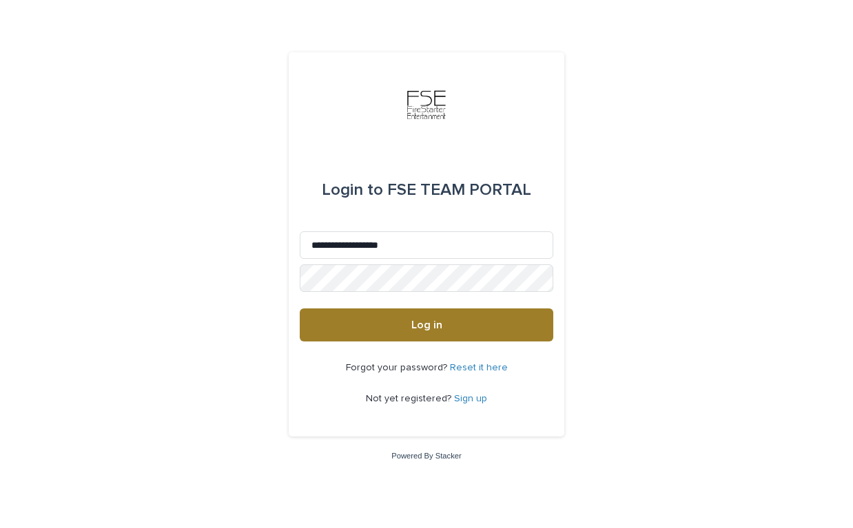 This screenshot has width=853, height=528. What do you see at coordinates (426, 325) in the screenshot?
I see `button: Log in` at bounding box center [426, 325].